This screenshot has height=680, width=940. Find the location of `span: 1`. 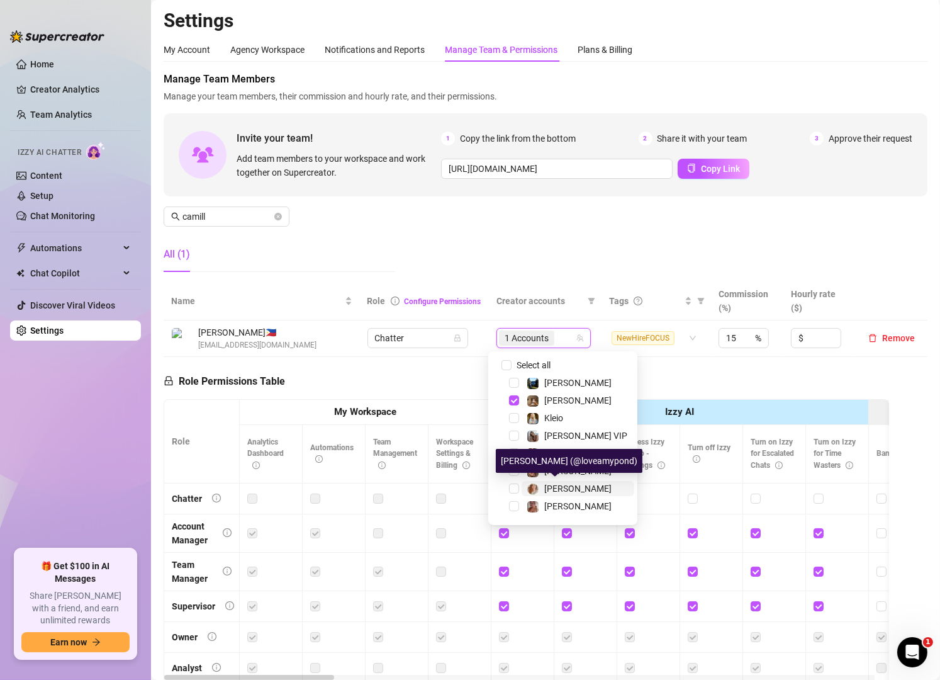

span: 1 is located at coordinates (448, 138).